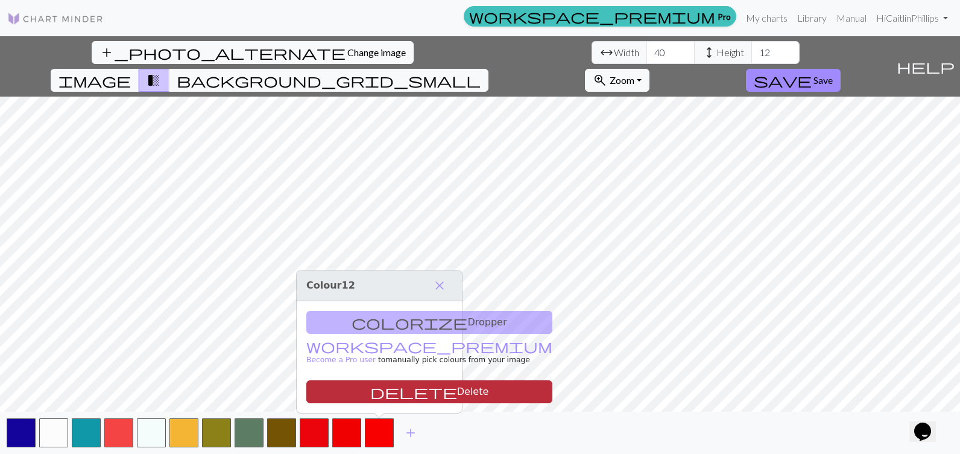 The width and height of the screenshot is (960, 454). What do you see at coordinates (627, 52) in the screenshot?
I see `span: Width` at bounding box center [627, 52].